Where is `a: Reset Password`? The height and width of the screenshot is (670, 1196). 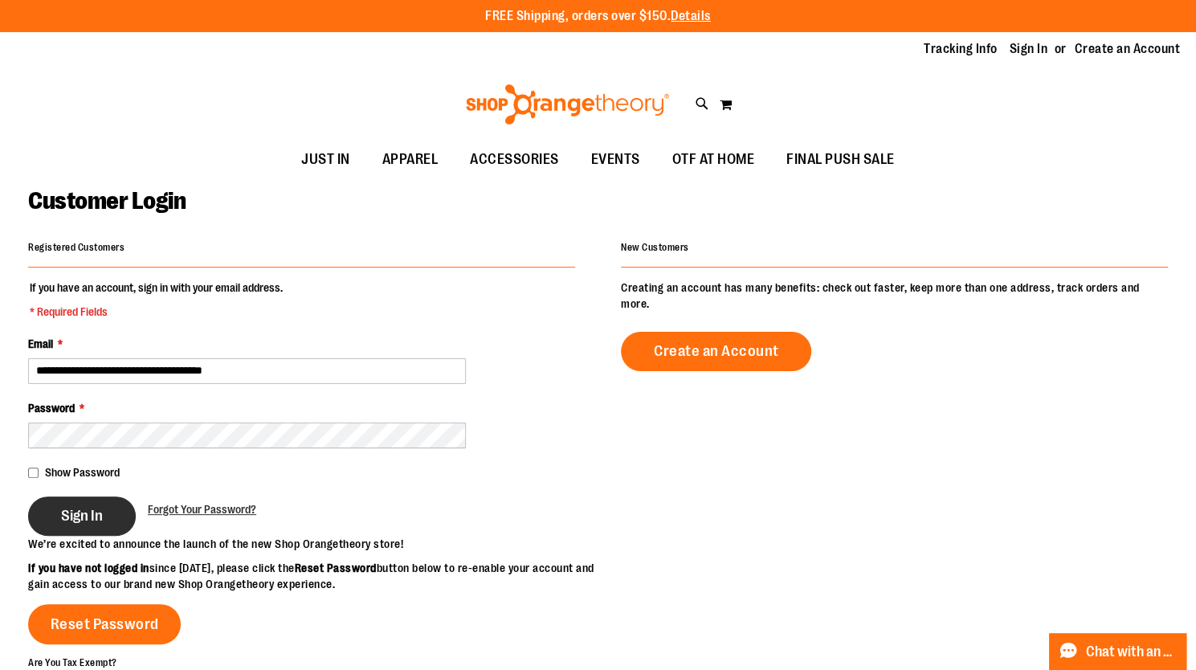 a: Reset Password is located at coordinates (104, 624).